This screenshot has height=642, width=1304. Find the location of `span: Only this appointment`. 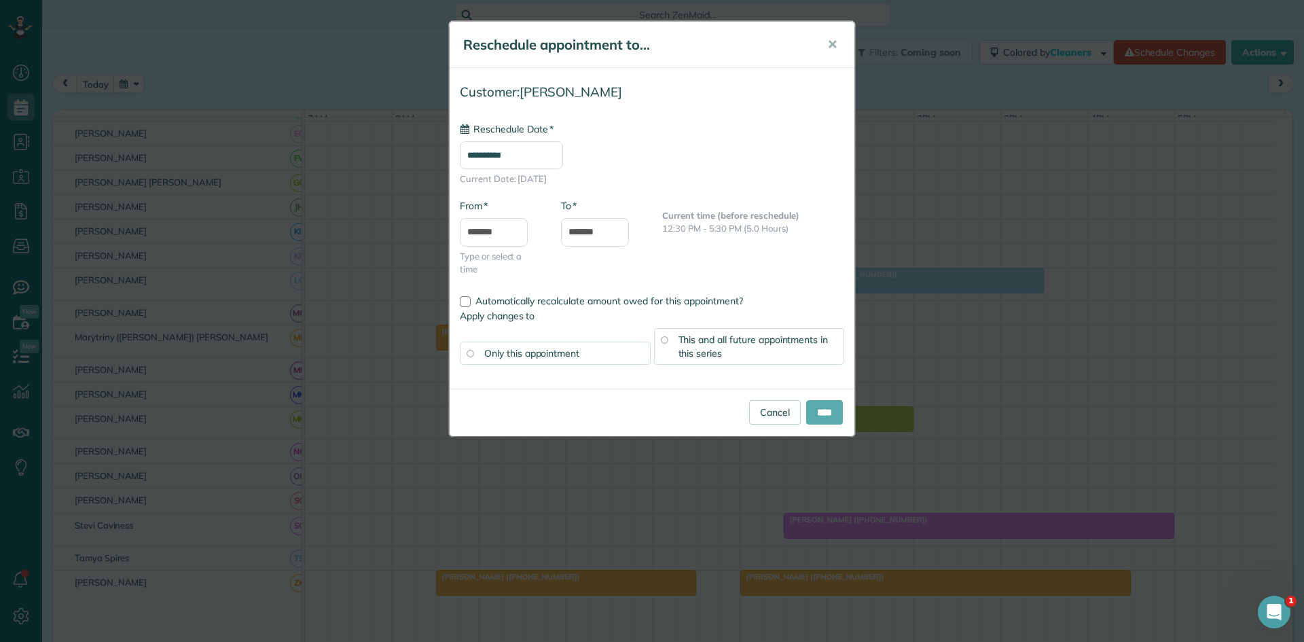

span: Only this appointment is located at coordinates (532, 353).